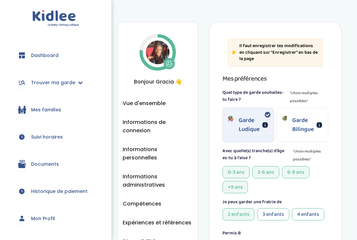 This screenshot has width=357, height=240. Describe the element at coordinates (56, 18) in the screenshot. I see `img: logo.svg` at that location.